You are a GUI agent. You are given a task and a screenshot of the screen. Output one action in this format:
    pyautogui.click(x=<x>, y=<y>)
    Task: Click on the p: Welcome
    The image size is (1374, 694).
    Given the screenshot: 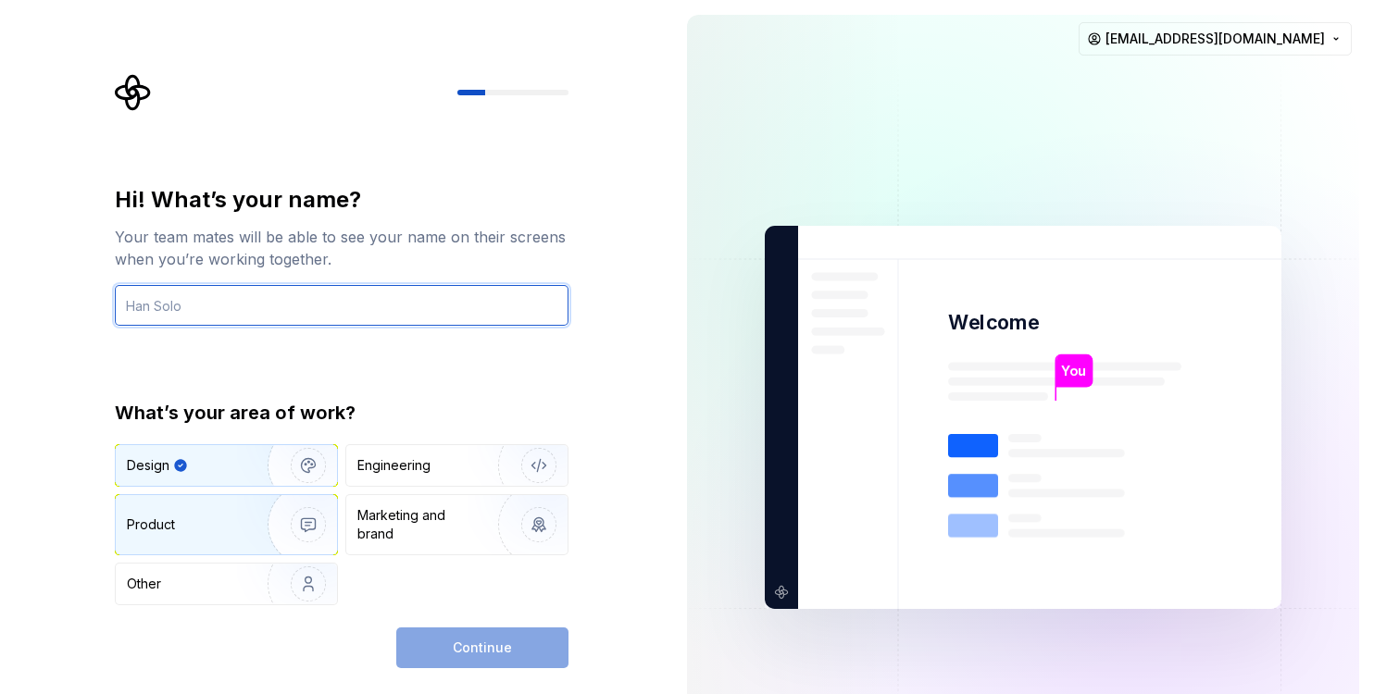 What is the action you would take?
    pyautogui.click(x=993, y=322)
    